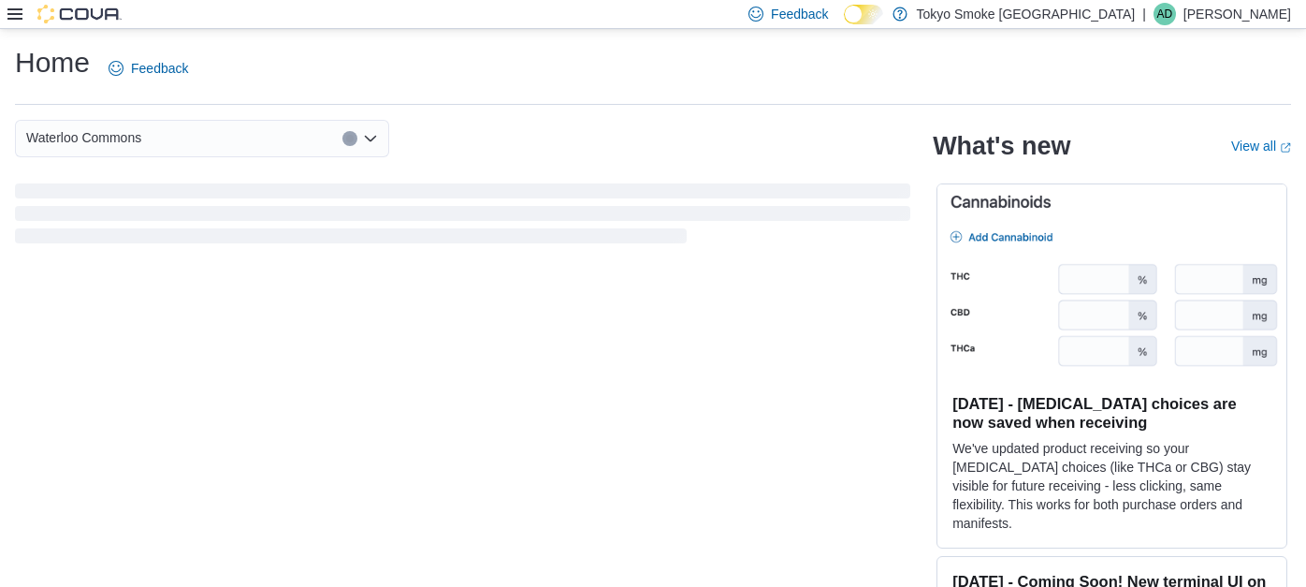 This screenshot has width=1306, height=587. I want to click on svg: External link, so click(1286, 148).